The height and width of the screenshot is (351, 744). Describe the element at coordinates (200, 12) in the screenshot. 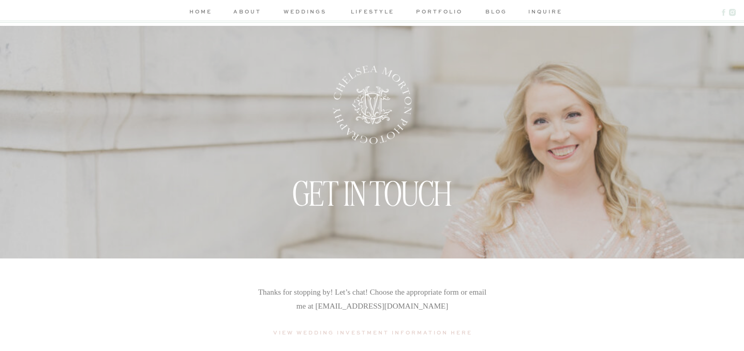

I see `a: home` at that location.